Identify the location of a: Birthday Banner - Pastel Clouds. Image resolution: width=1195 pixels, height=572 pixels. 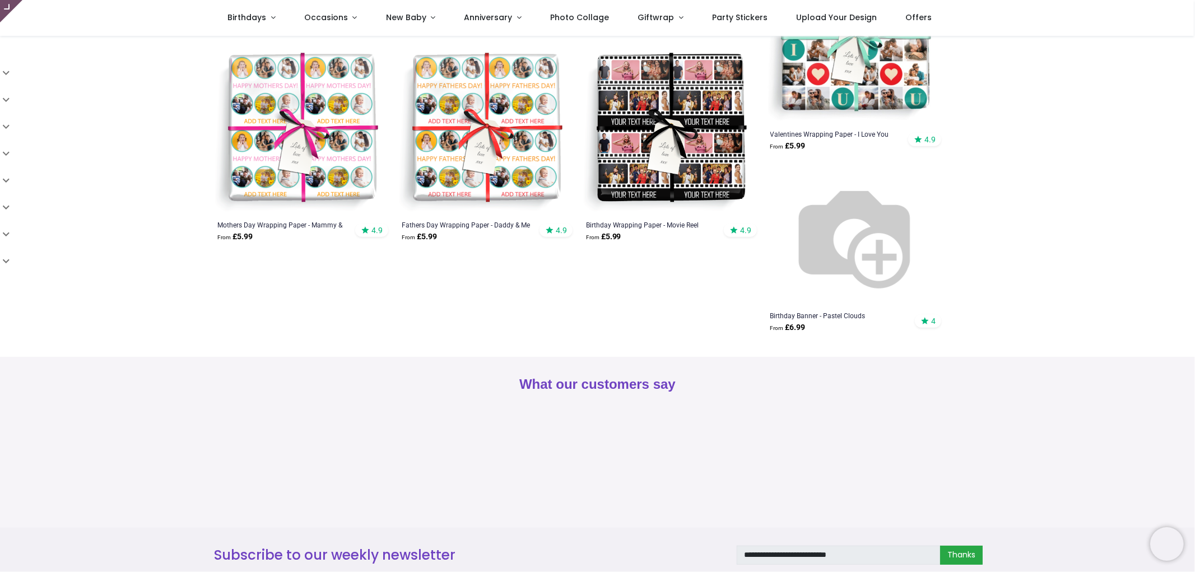
(837, 315).